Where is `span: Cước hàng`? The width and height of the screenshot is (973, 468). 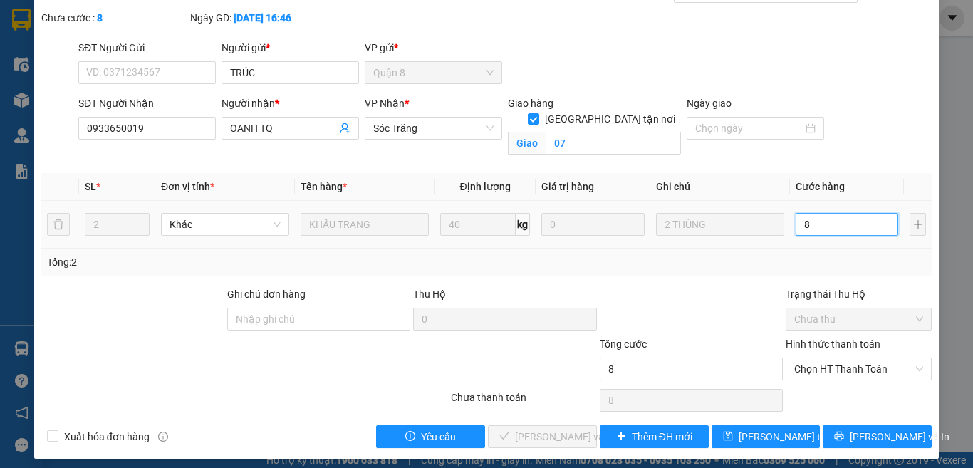
span: Cước hàng is located at coordinates (820, 187).